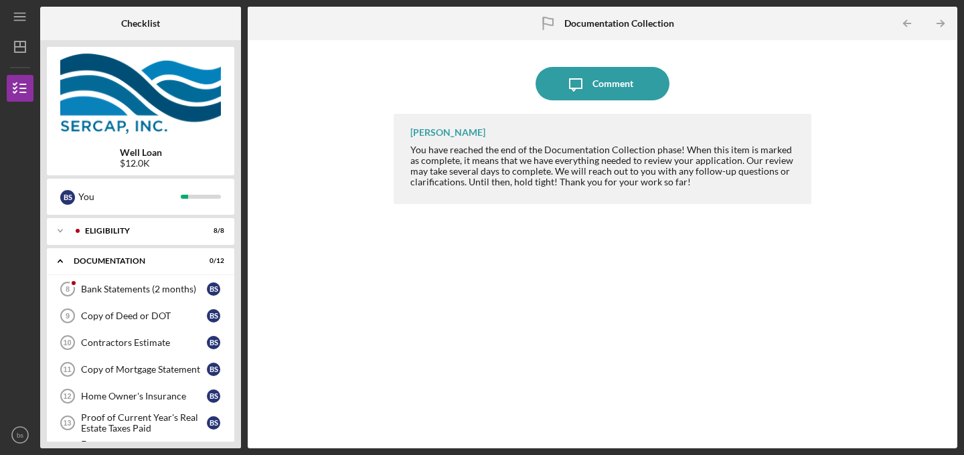 This screenshot has height=455, width=964. I want to click on tspan: 8, so click(68, 289).